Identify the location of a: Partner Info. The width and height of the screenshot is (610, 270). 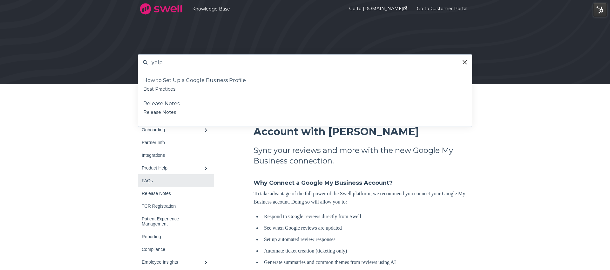
(176, 142).